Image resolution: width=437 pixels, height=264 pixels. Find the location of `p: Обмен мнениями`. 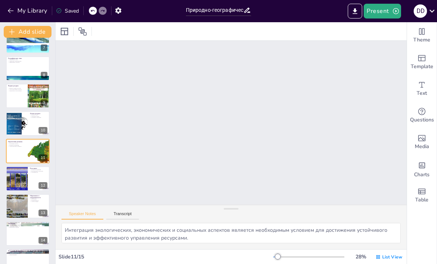

p: Обмен мнениями is located at coordinates (28, 255).